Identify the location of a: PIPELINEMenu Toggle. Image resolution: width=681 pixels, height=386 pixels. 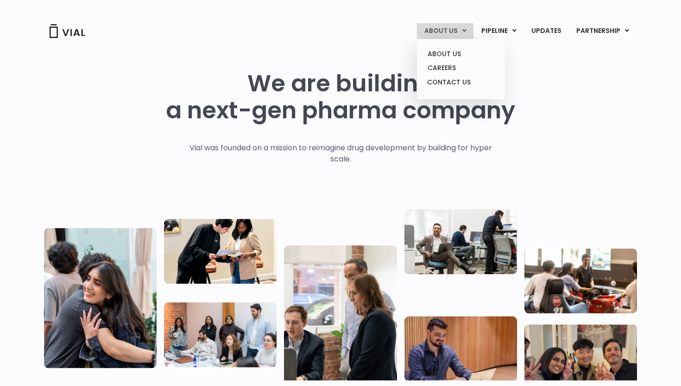
(499, 31).